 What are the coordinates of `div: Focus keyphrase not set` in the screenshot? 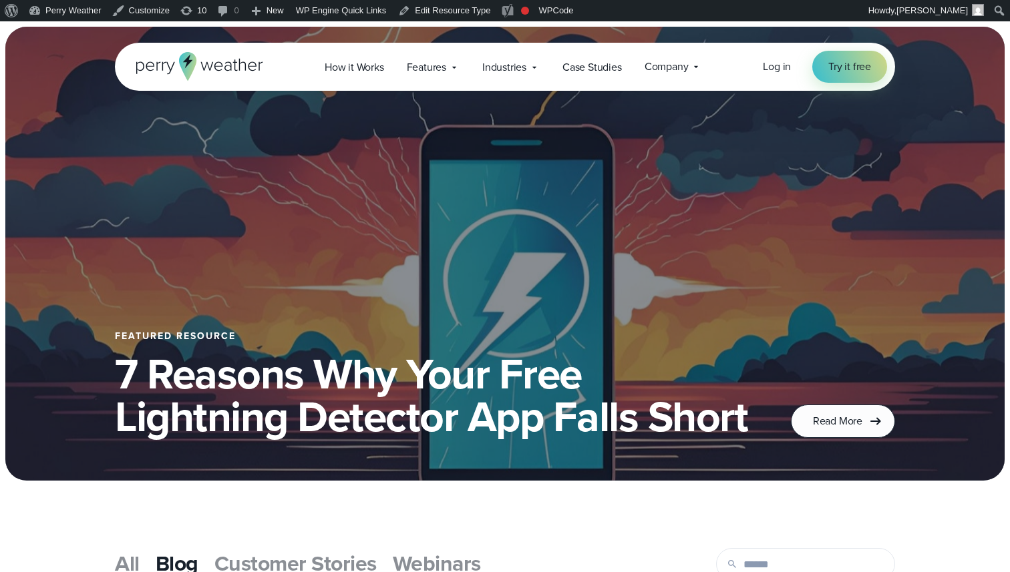 It's located at (525, 11).